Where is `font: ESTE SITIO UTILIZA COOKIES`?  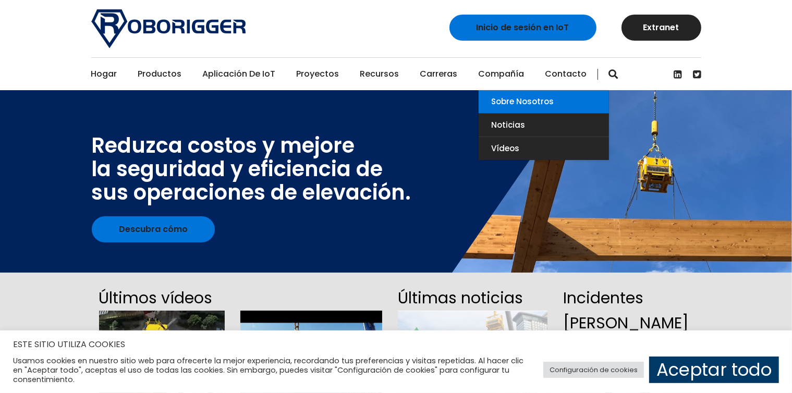 font: ESTE SITIO UTILIZA COOKIES is located at coordinates (69, 344).